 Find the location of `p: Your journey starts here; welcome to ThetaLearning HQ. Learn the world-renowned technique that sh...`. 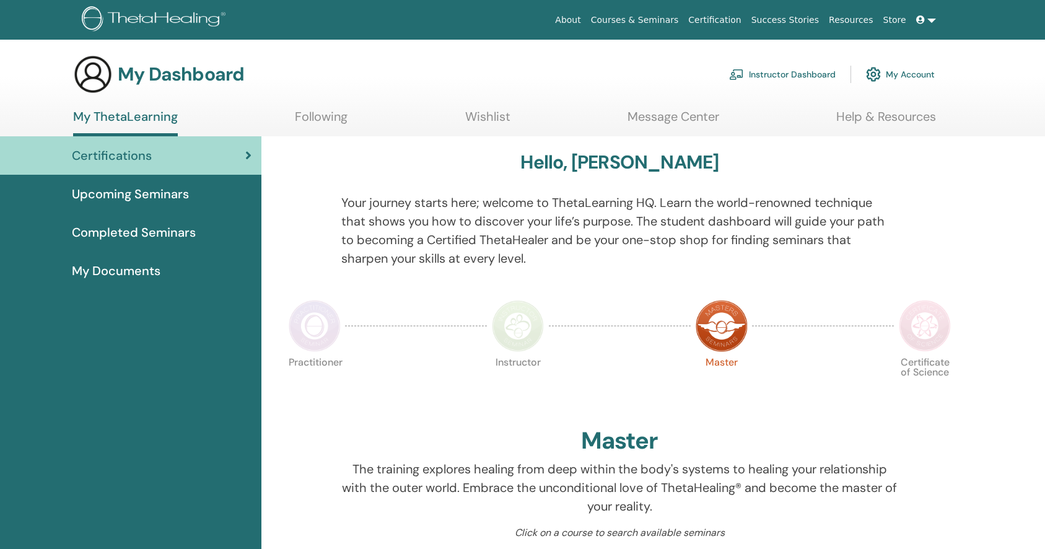

p: Your journey starts here; welcome to ThetaLearning HQ. Learn the world-renowned technique that sh... is located at coordinates (619, 230).